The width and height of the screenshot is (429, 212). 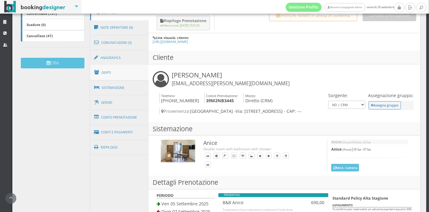 What do you see at coordinates (258, 98) in the screenshot?
I see `h4: Diretto (CRM)` at bounding box center [258, 98].